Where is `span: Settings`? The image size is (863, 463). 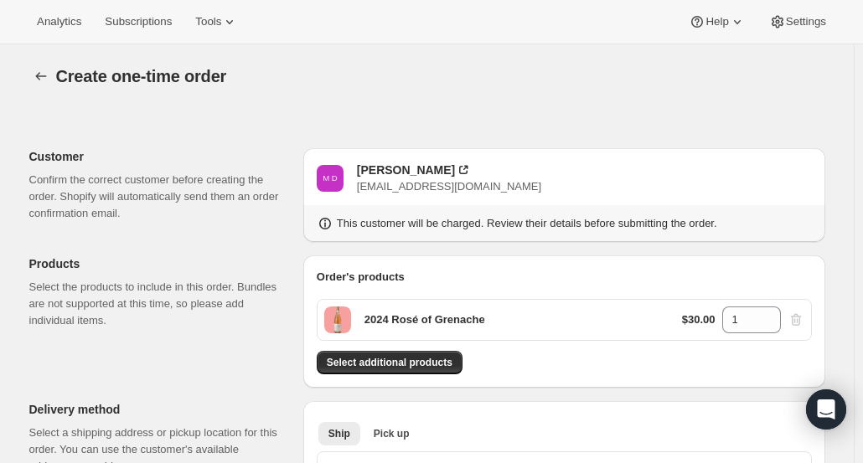 span: Settings is located at coordinates (806, 22).